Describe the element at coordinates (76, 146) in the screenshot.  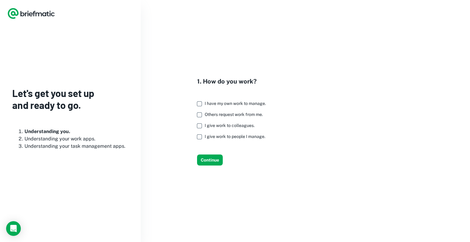
I see `li: Understanding your task management apps.` at that location.